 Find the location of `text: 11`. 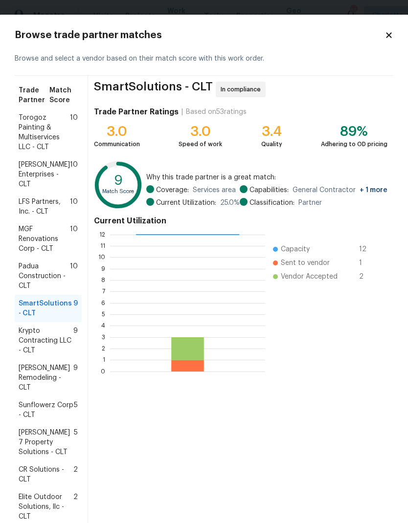

text: 11 is located at coordinates (103, 246).